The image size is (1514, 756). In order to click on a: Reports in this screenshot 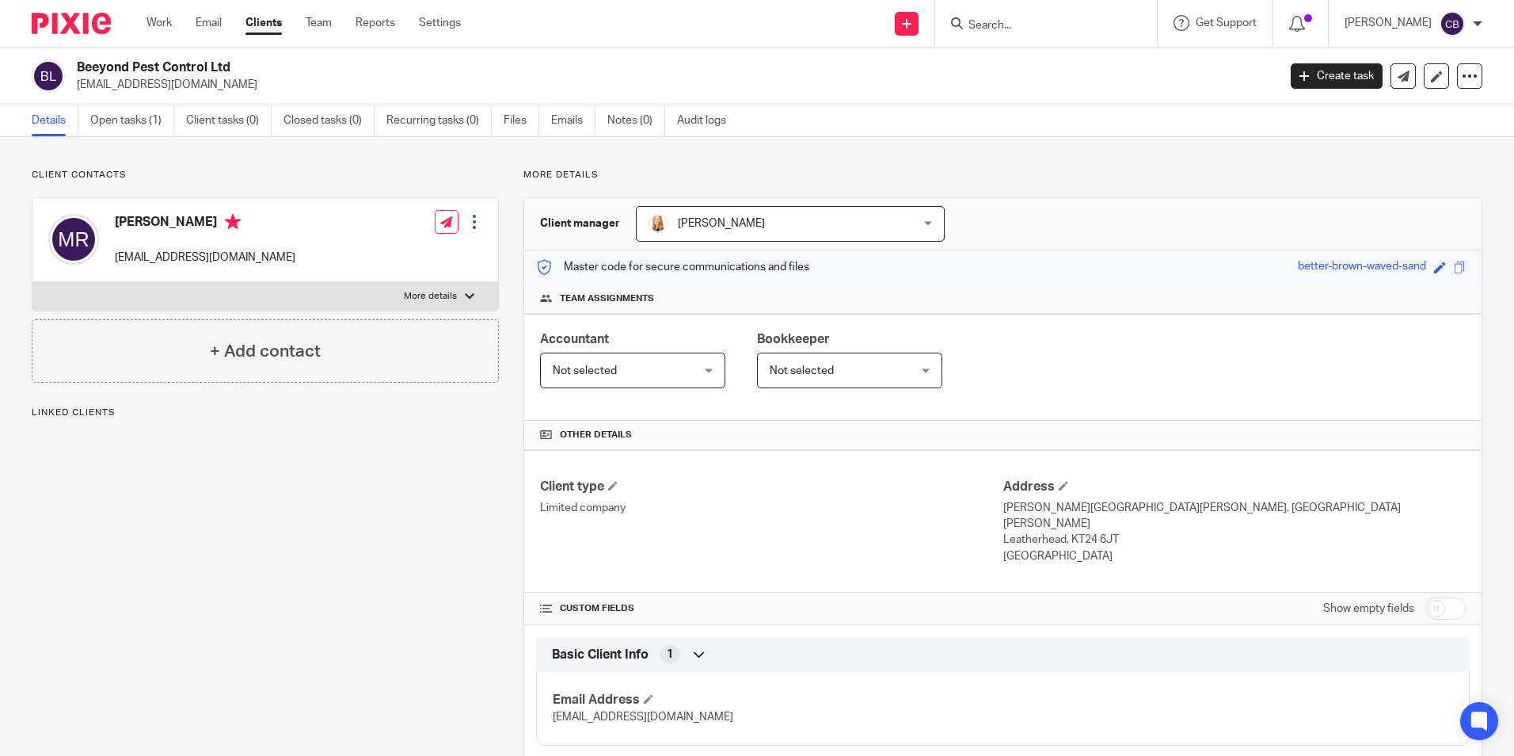, I will do `click(375, 23)`.